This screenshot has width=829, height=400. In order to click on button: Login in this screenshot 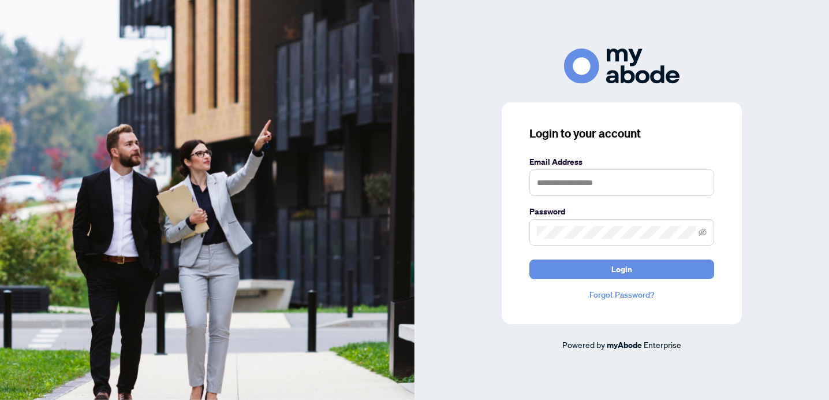, I will do `click(622, 269)`.